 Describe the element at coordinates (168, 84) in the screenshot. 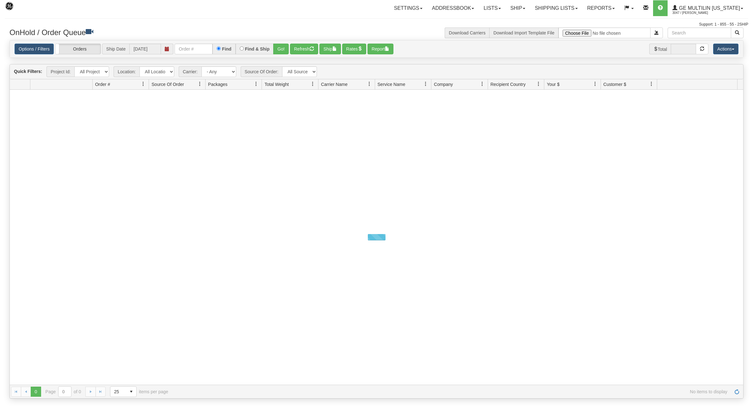

I see `span: Source Of Order` at that location.